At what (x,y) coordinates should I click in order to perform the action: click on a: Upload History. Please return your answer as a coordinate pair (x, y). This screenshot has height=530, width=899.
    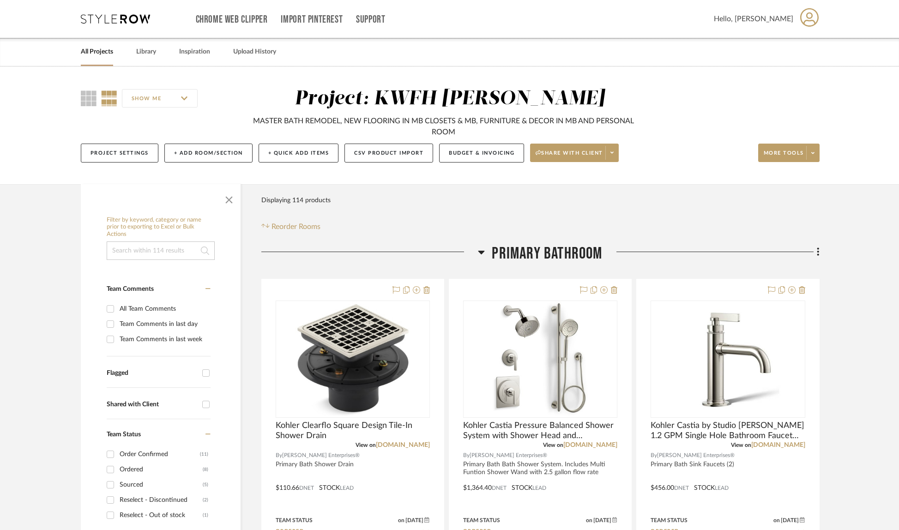
    Looking at the image, I should click on (254, 52).